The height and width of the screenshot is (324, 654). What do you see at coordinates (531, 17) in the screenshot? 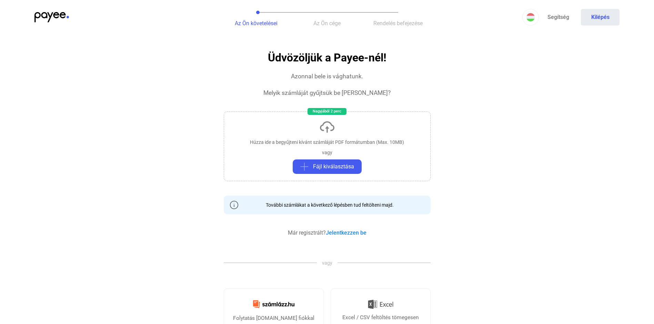
I see `button: HU` at bounding box center [531, 17].